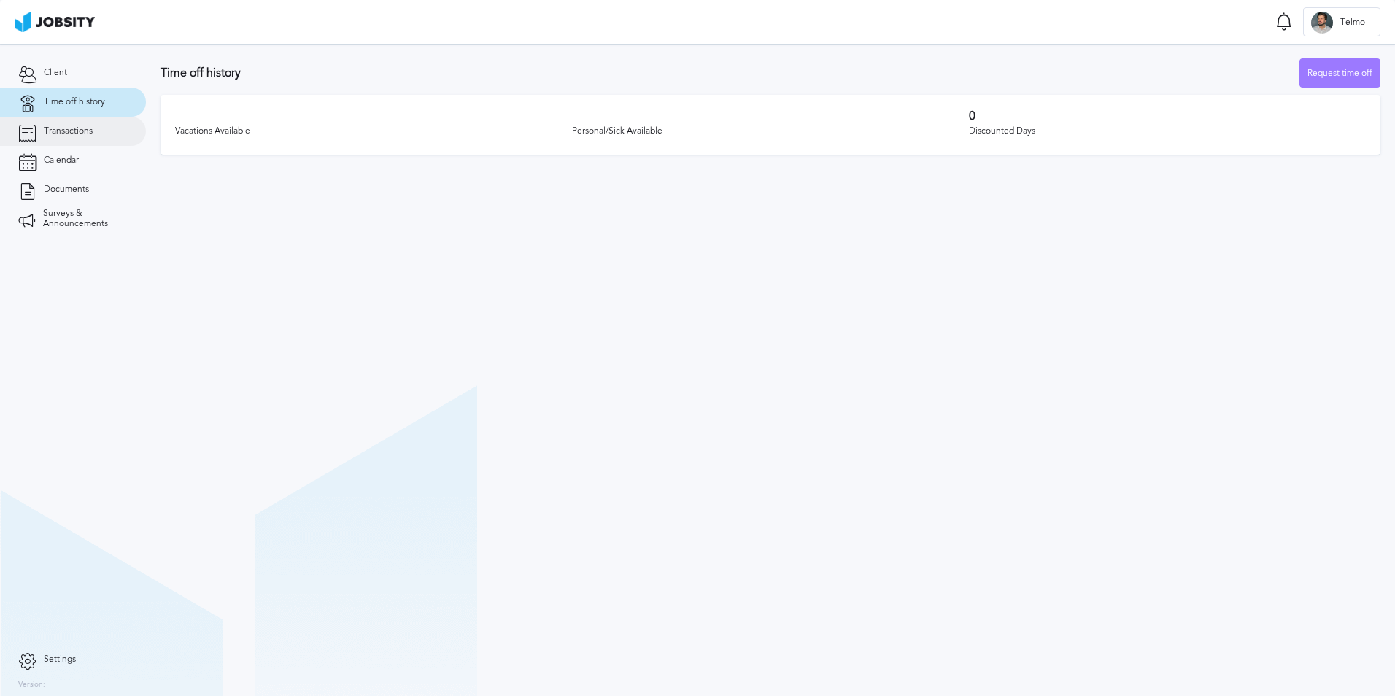 Image resolution: width=1395 pixels, height=696 pixels. I want to click on label: Version:, so click(31, 685).